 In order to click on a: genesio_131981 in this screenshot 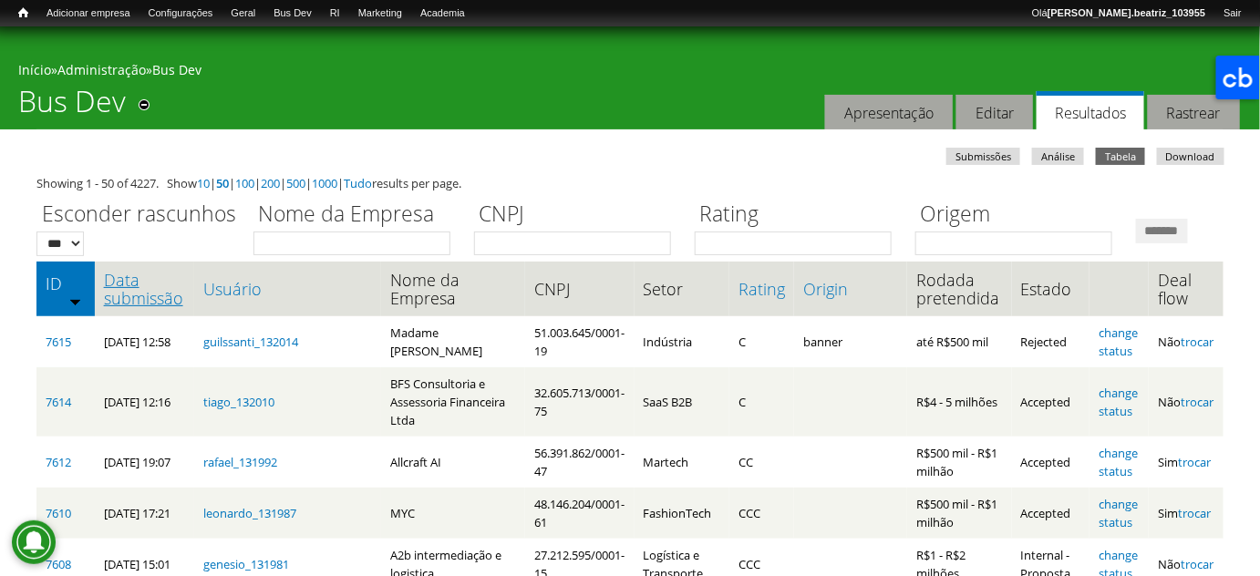, I will do `click(246, 564)`.